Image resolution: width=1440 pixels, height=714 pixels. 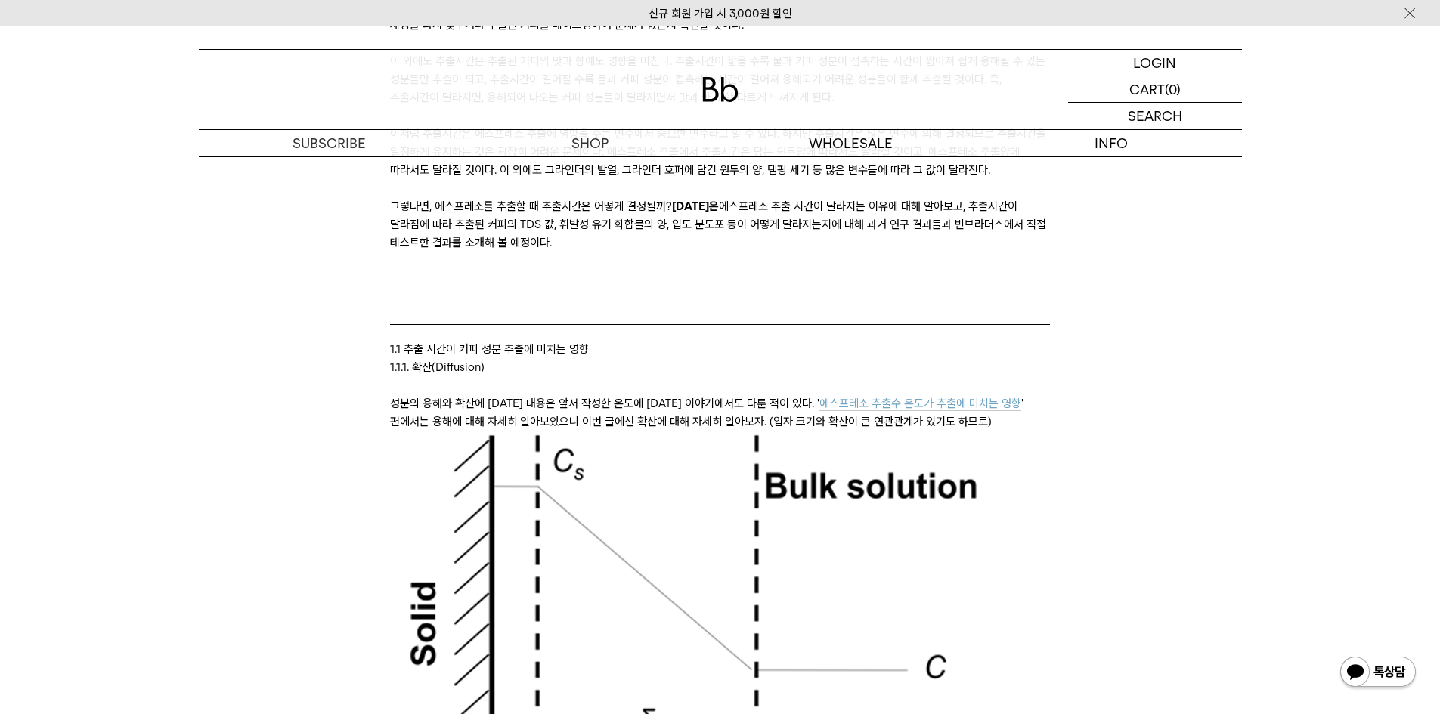 I want to click on img: 로고, so click(x=720, y=89).